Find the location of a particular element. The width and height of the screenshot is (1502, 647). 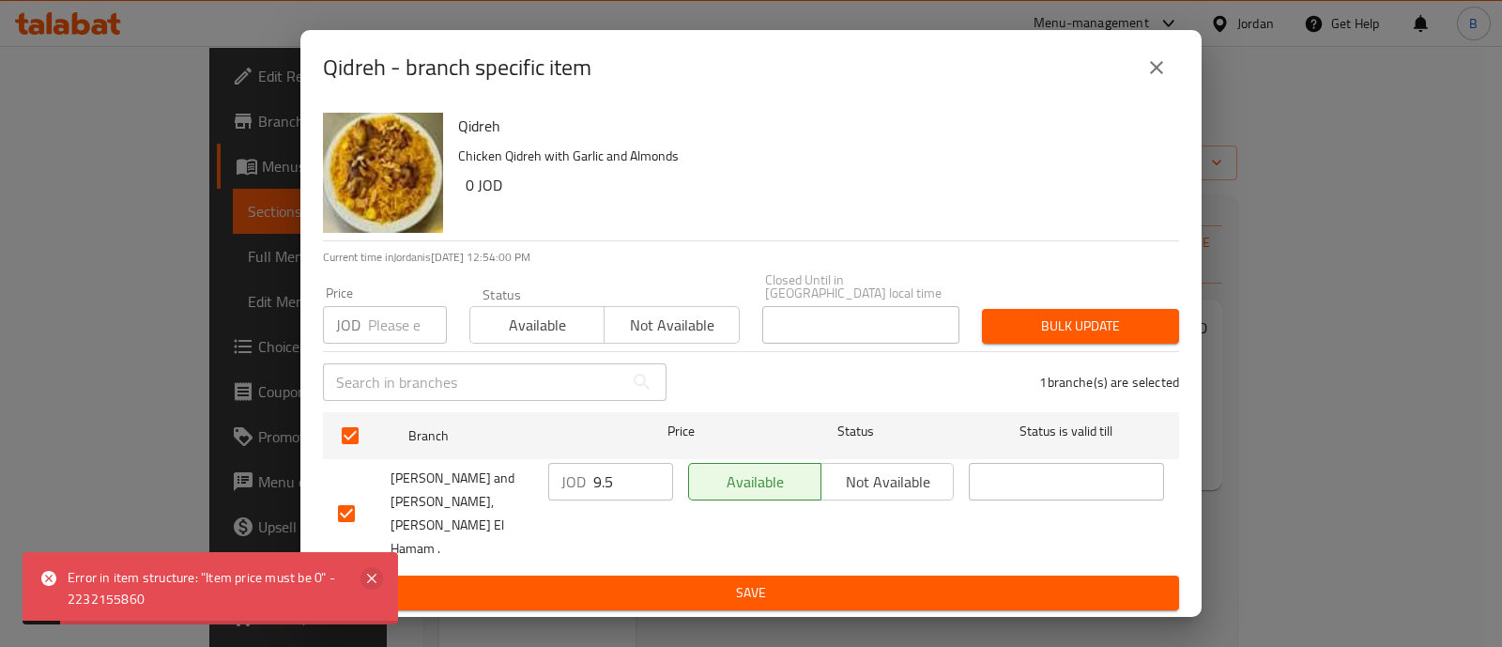

h6: 0 JOD is located at coordinates (815, 185).